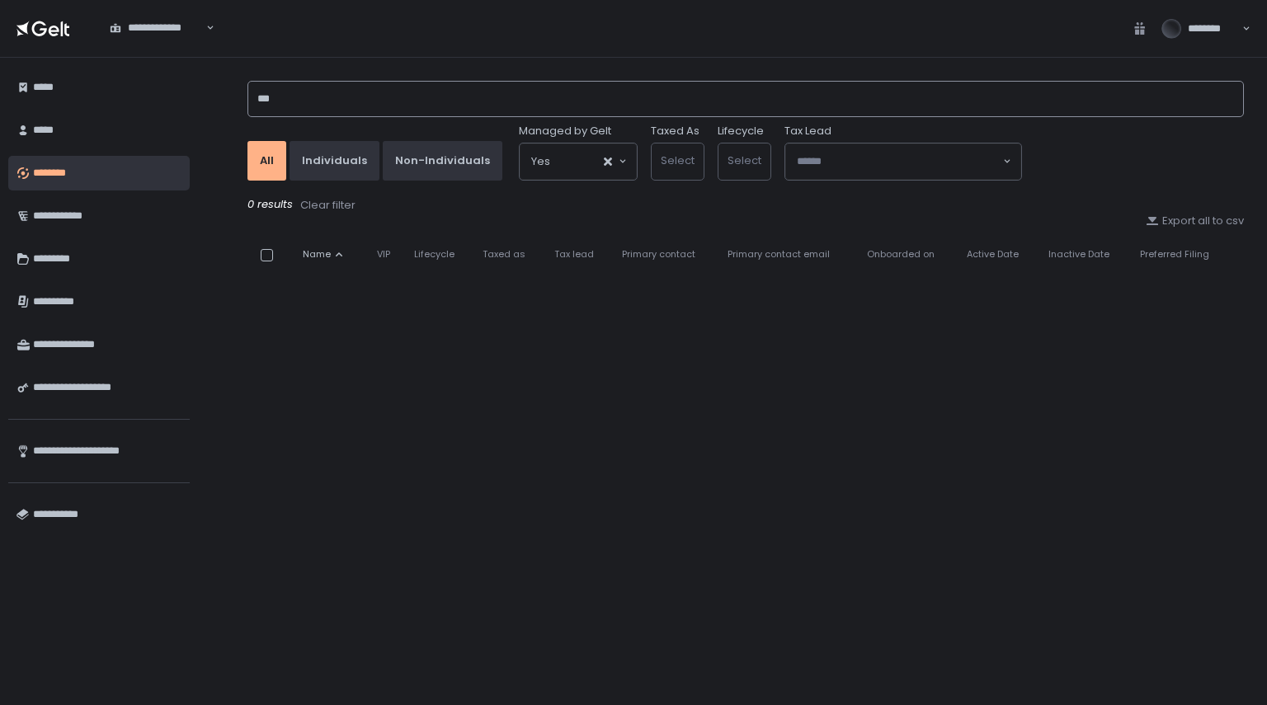 Image resolution: width=1267 pixels, height=705 pixels. Describe the element at coordinates (746, 205) in the screenshot. I see `div: 0 results` at that location.